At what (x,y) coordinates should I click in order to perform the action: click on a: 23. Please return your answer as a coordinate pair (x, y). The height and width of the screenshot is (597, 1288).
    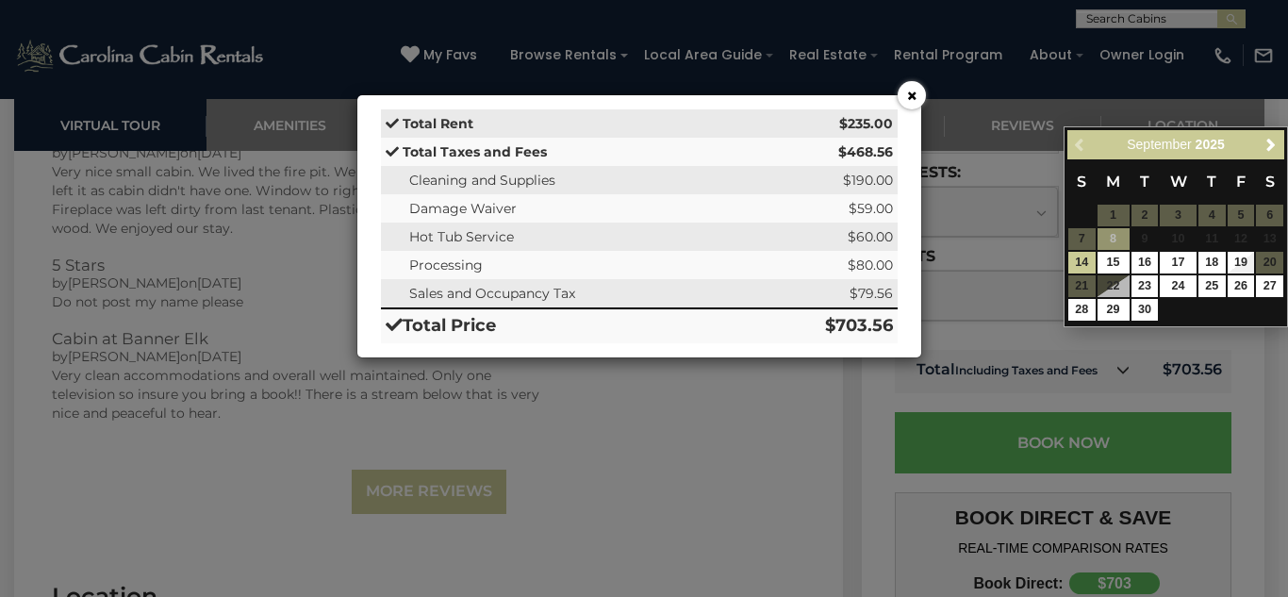
    Looking at the image, I should click on (1145, 286).